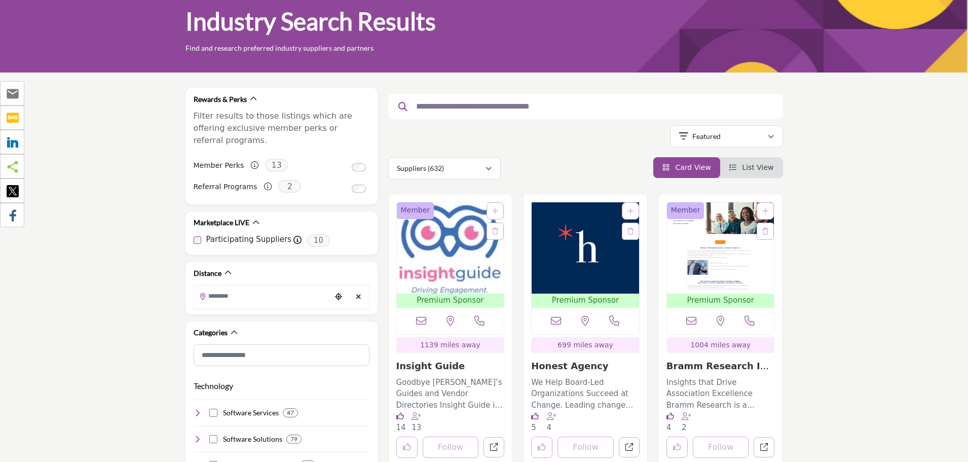 This screenshot has height=462, width=968. What do you see at coordinates (290, 413) in the screenshot?
I see `div: 47 Results For Software Services` at bounding box center [290, 413].